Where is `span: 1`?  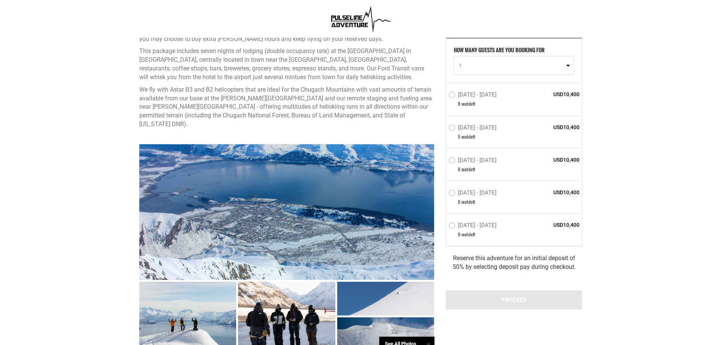
span: 1 is located at coordinates (511, 65).